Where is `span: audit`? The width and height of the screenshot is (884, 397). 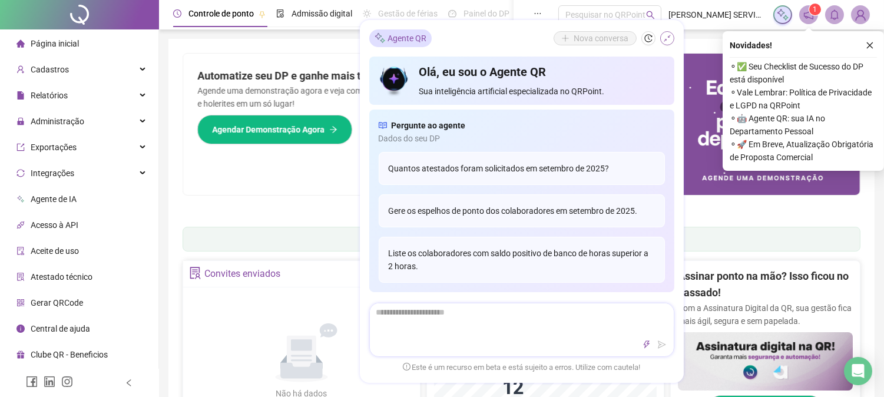 span: audit is located at coordinates (21, 251).